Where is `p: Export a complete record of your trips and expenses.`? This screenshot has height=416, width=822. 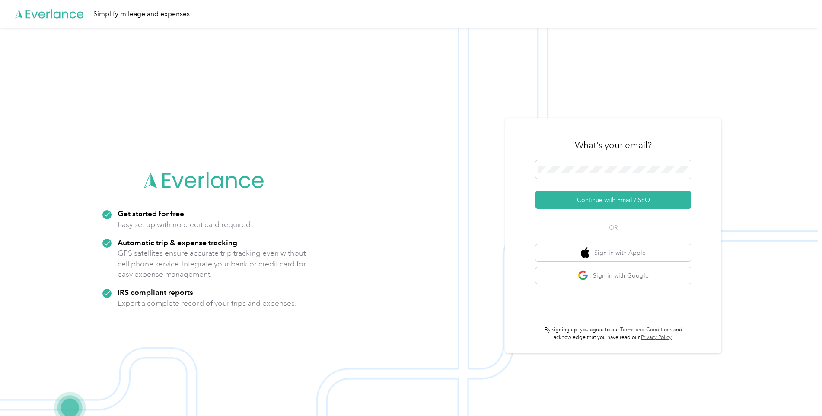
p: Export a complete record of your trips and expenses. is located at coordinates (207, 303).